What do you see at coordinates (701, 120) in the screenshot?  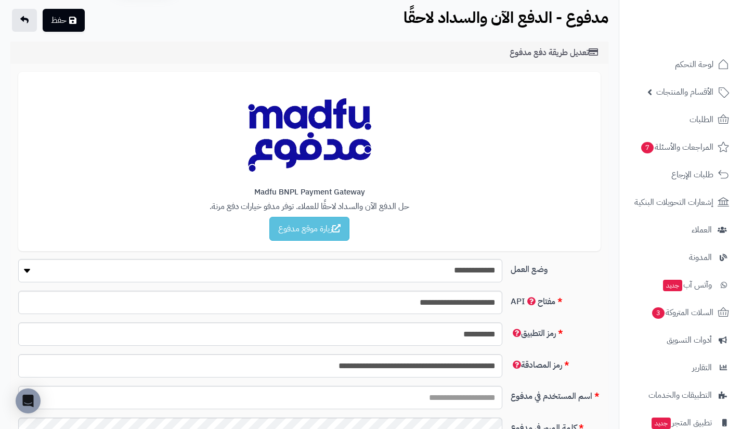 I see `span: الطلبات` at bounding box center [701, 120].